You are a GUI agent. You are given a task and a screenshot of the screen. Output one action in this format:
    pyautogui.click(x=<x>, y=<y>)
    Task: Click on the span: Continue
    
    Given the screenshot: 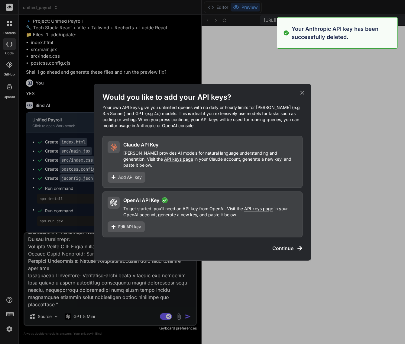 What is the action you would take?
    pyautogui.click(x=283, y=248)
    